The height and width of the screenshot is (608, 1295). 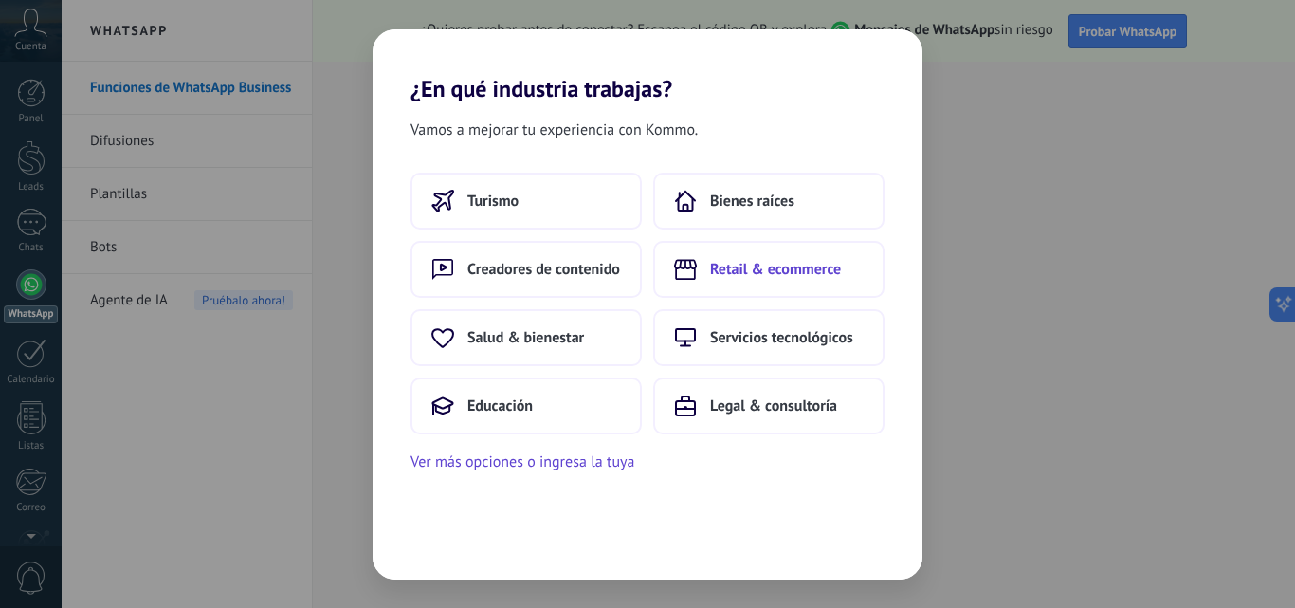 What do you see at coordinates (526, 406) in the screenshot?
I see `button: Educación` at bounding box center [526, 406].